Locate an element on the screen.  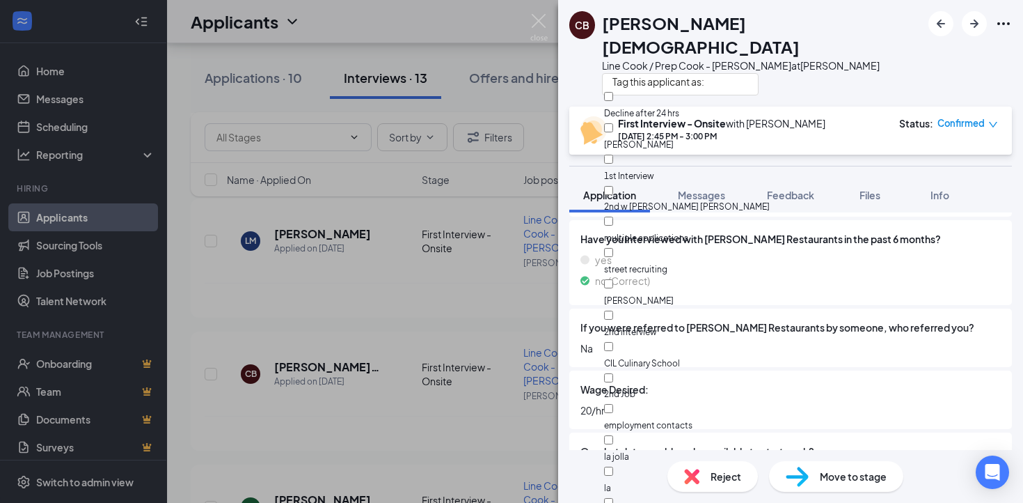
input: employment contacts is located at coordinates (608, 408).